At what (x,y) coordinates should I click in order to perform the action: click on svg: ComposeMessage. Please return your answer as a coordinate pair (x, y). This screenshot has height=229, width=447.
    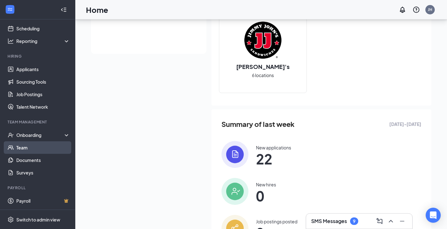
    Looking at the image, I should click on (380, 222).